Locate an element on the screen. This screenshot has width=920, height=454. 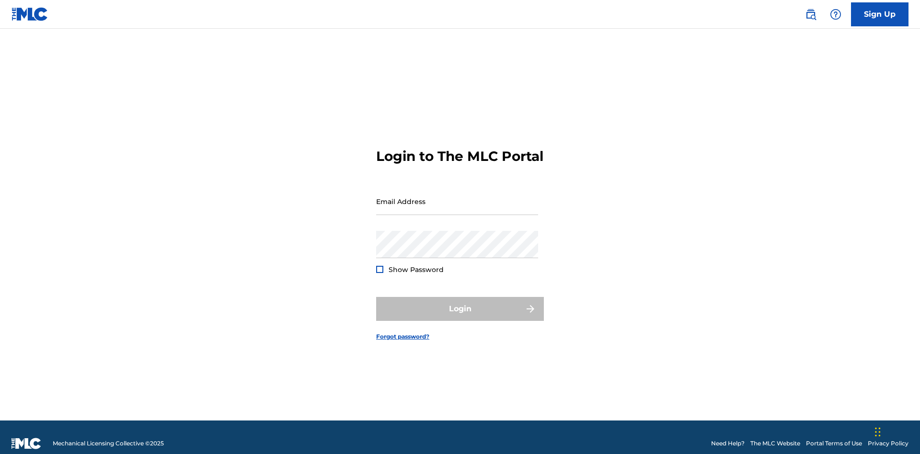
a: Portal Terms of Use is located at coordinates (834, 444).